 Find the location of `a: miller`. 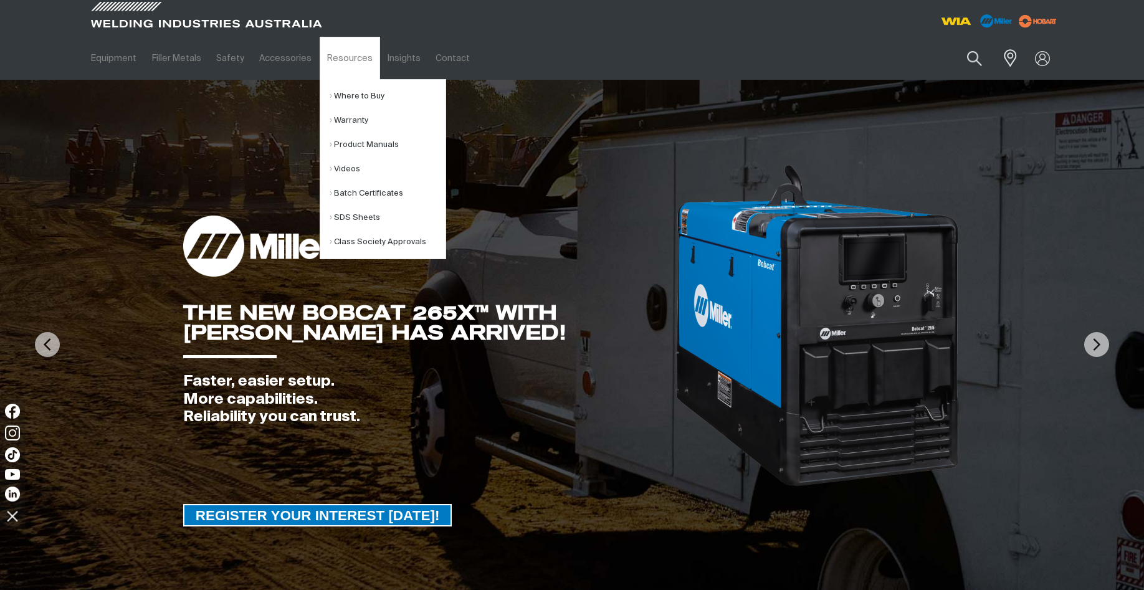

a: miller is located at coordinates (1038, 21).